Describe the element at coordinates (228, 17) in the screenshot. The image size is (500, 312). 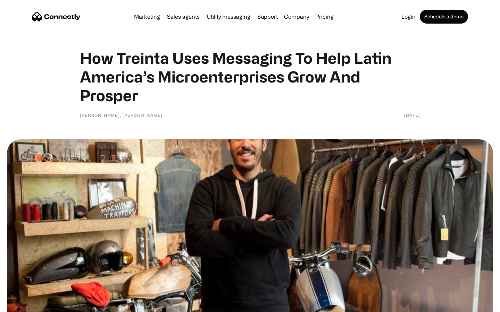
I see `a: Utility messaging` at that location.